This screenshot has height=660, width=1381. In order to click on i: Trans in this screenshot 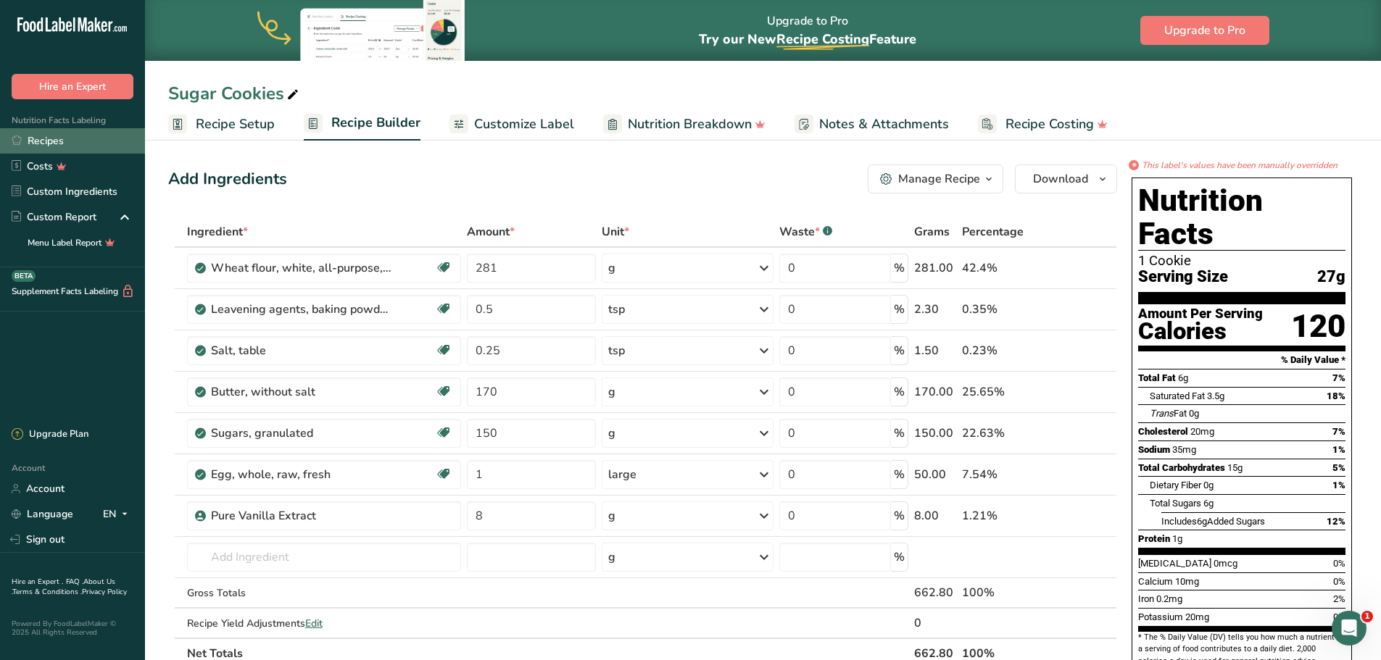, I will do `click(1161, 413)`.